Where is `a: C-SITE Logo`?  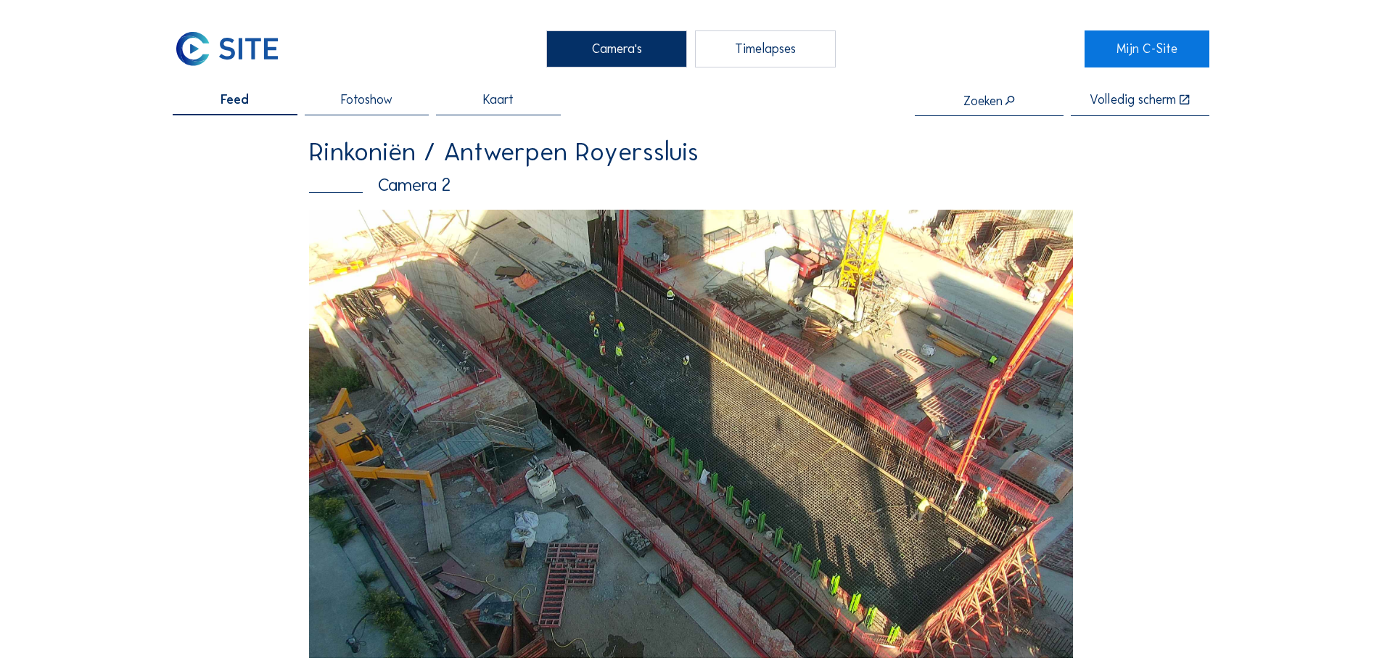 a: C-SITE Logo is located at coordinates (234, 49).